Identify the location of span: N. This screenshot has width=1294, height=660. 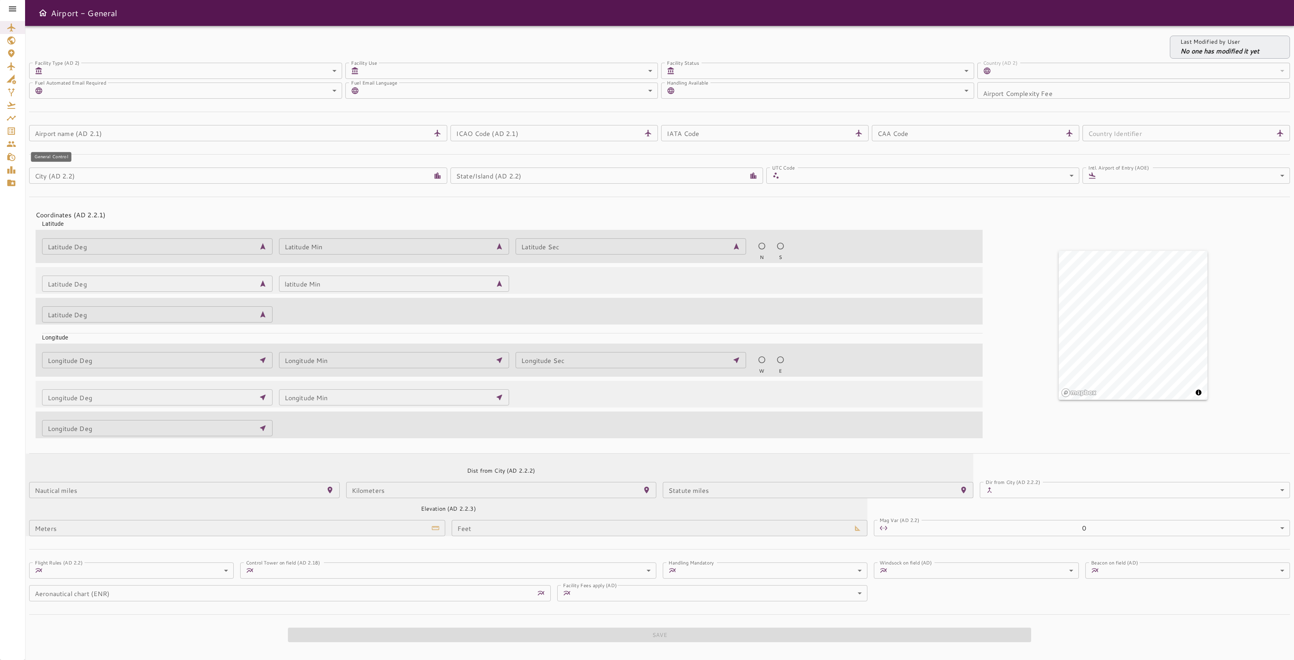
(762, 257).